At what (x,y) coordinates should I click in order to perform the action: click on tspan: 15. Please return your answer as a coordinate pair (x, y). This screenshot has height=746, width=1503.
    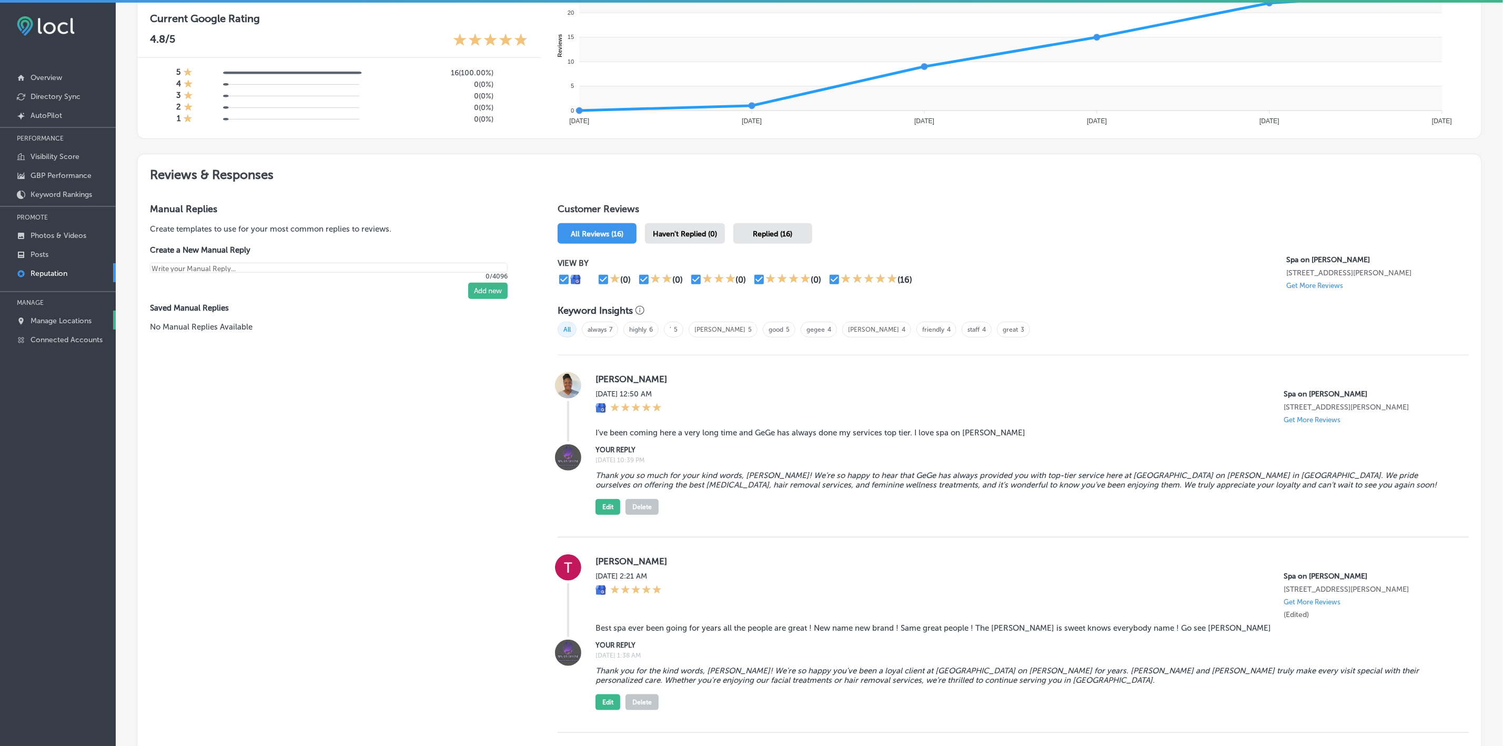
    Looking at the image, I should click on (570, 37).